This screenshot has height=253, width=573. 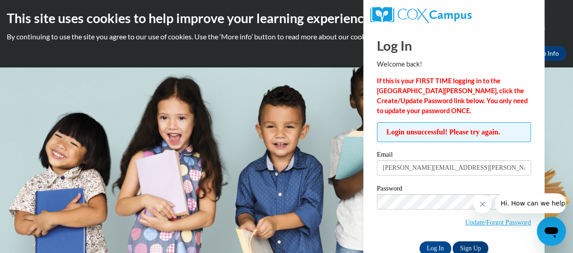 I want to click on span: Login unsuccessful! Please try again., so click(x=454, y=132).